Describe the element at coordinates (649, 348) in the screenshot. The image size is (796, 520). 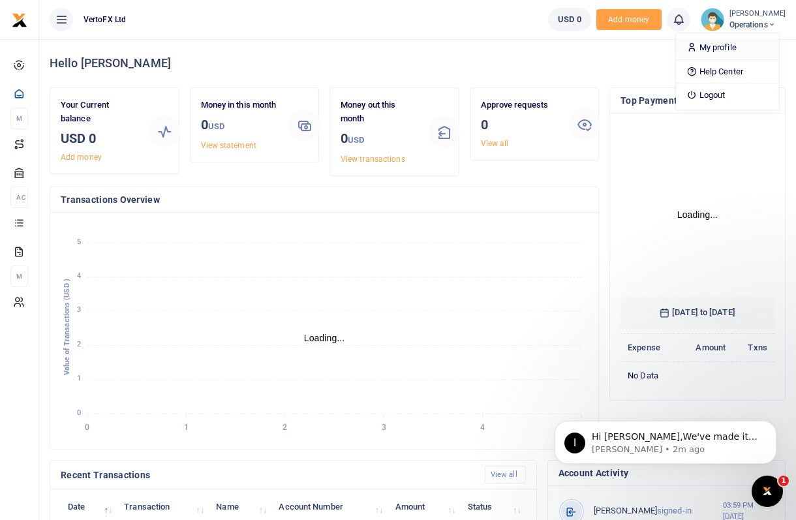
I see `th: Expense` at that location.